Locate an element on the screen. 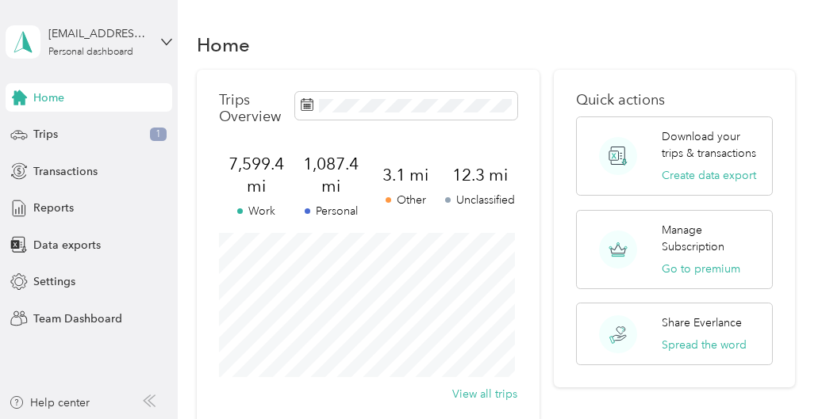 The width and height of the screenshot is (822, 419). span: Trips is located at coordinates (45, 134).